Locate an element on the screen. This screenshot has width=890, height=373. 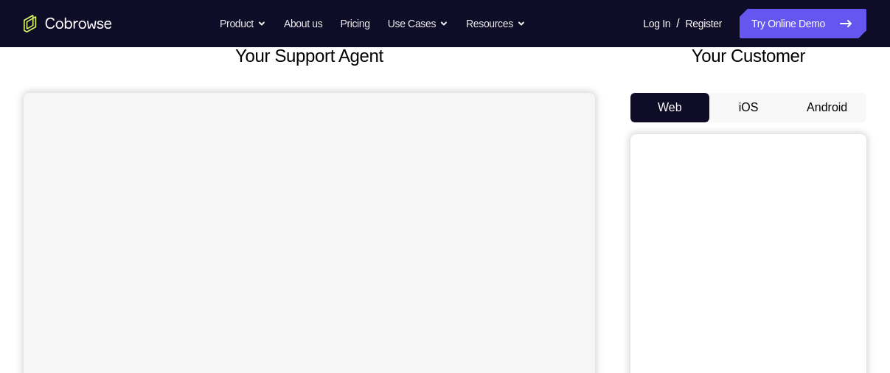
button: Android is located at coordinates (826, 108).